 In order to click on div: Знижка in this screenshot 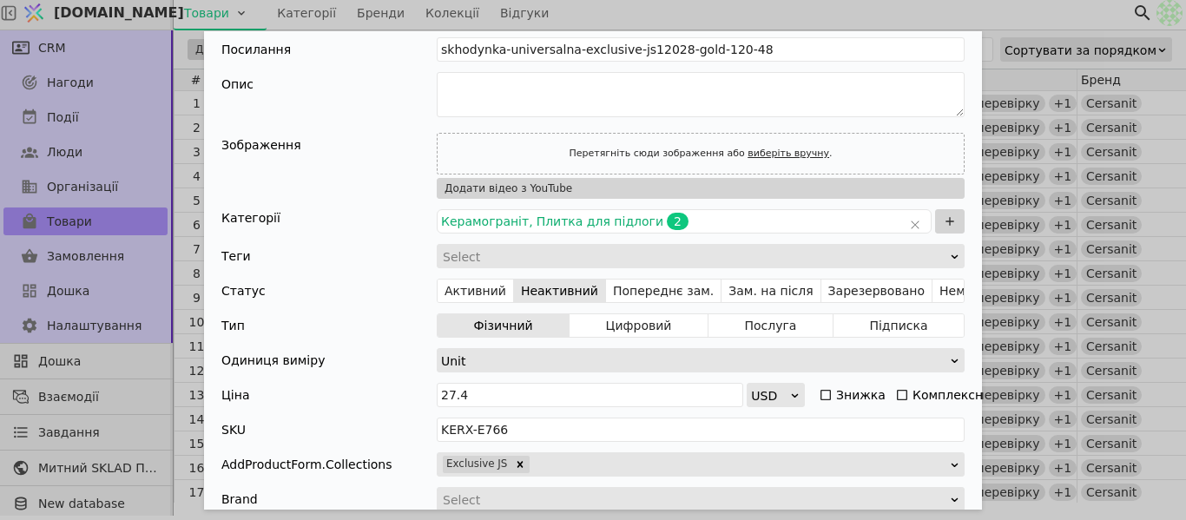, I will do `click(860, 395)`.